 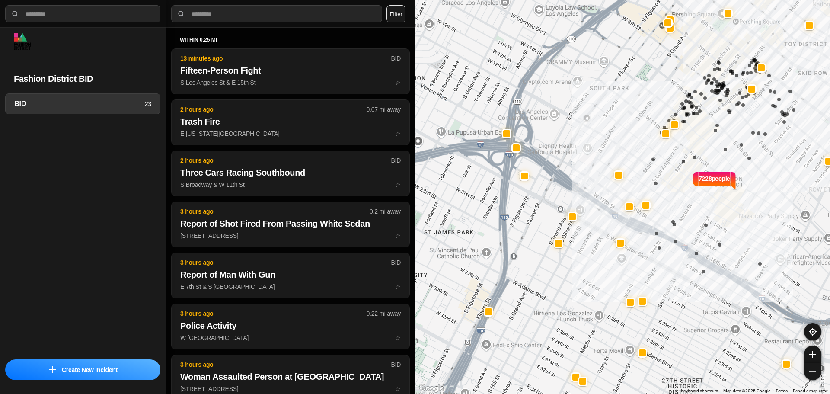 What do you see at coordinates (290, 172) in the screenshot?
I see `h2: Three Cars Racing Southbound` at bounding box center [290, 172].